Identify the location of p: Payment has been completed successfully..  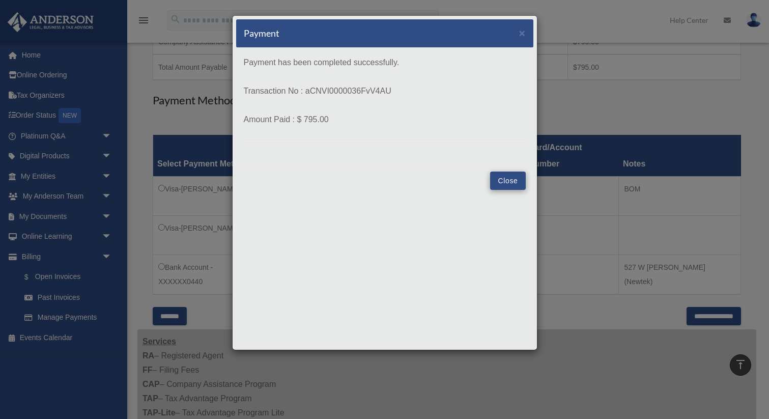
(385, 63).